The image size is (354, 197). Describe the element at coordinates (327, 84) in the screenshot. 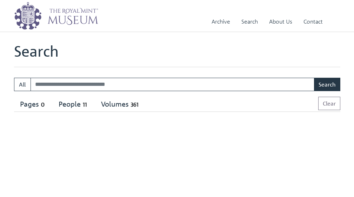

I see `button: Search` at that location.